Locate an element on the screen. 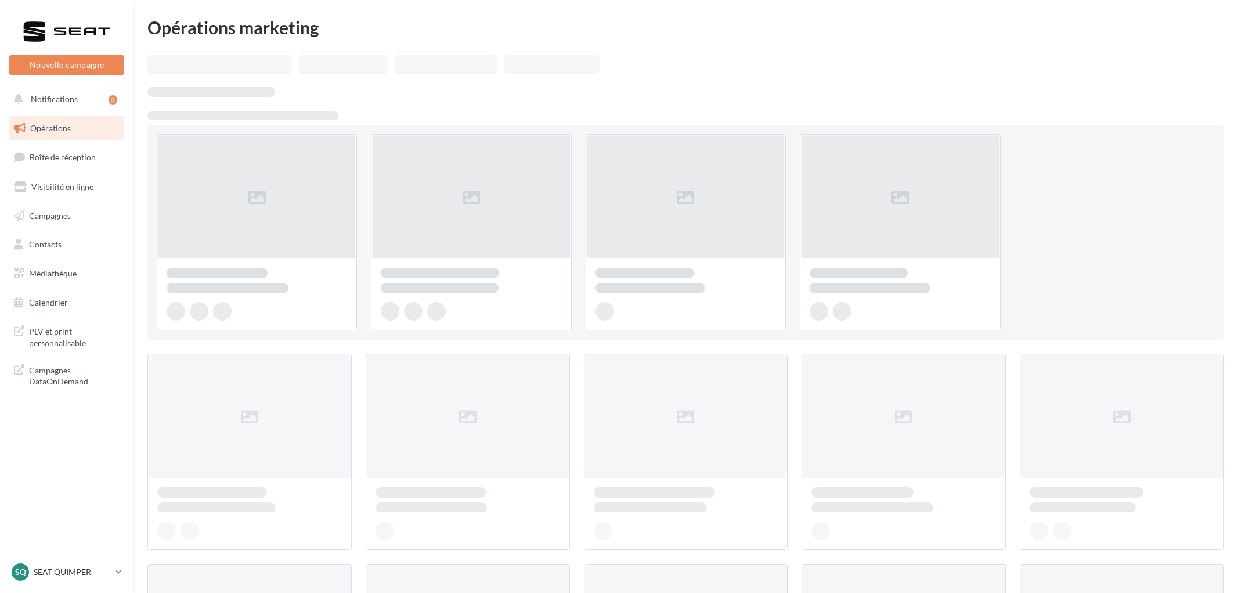 This screenshot has height=593, width=1238. span: Campagnes DataOnDemand is located at coordinates (74, 374).